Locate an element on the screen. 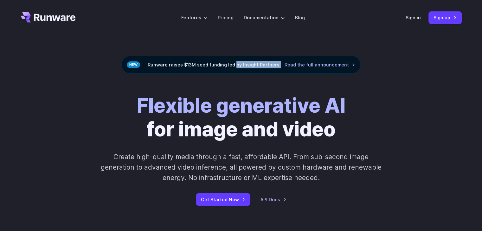 The height and width of the screenshot is (231, 482). a: Sign up is located at coordinates (445, 17).